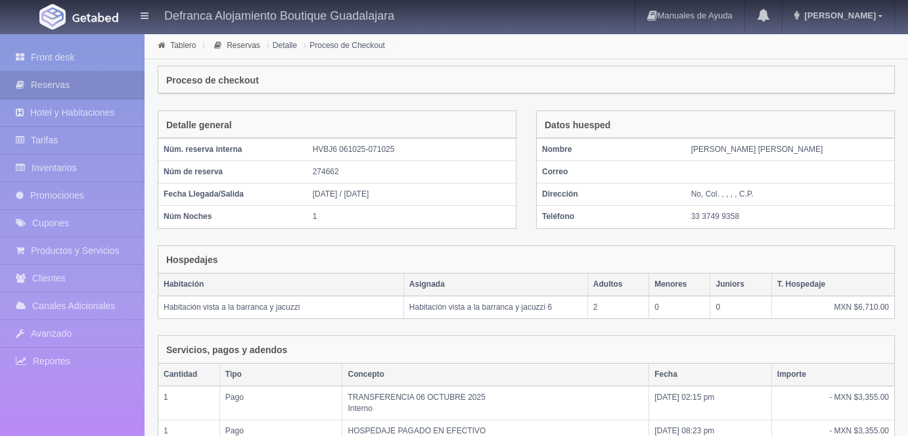 This screenshot has height=436, width=908. Describe the element at coordinates (833, 375) in the screenshot. I see `th: Importe` at that location.